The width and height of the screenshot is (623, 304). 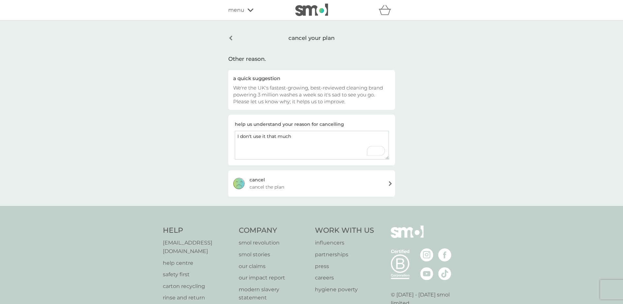 What do you see at coordinates (312, 145) in the screenshot?
I see `textarea: To enrich screen reader interactions, please activate Accessibility in Grammarly extension settings` at bounding box center [312, 145].